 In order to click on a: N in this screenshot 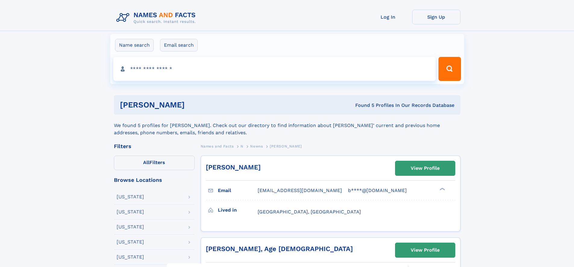, I will do `click(242, 146)`.